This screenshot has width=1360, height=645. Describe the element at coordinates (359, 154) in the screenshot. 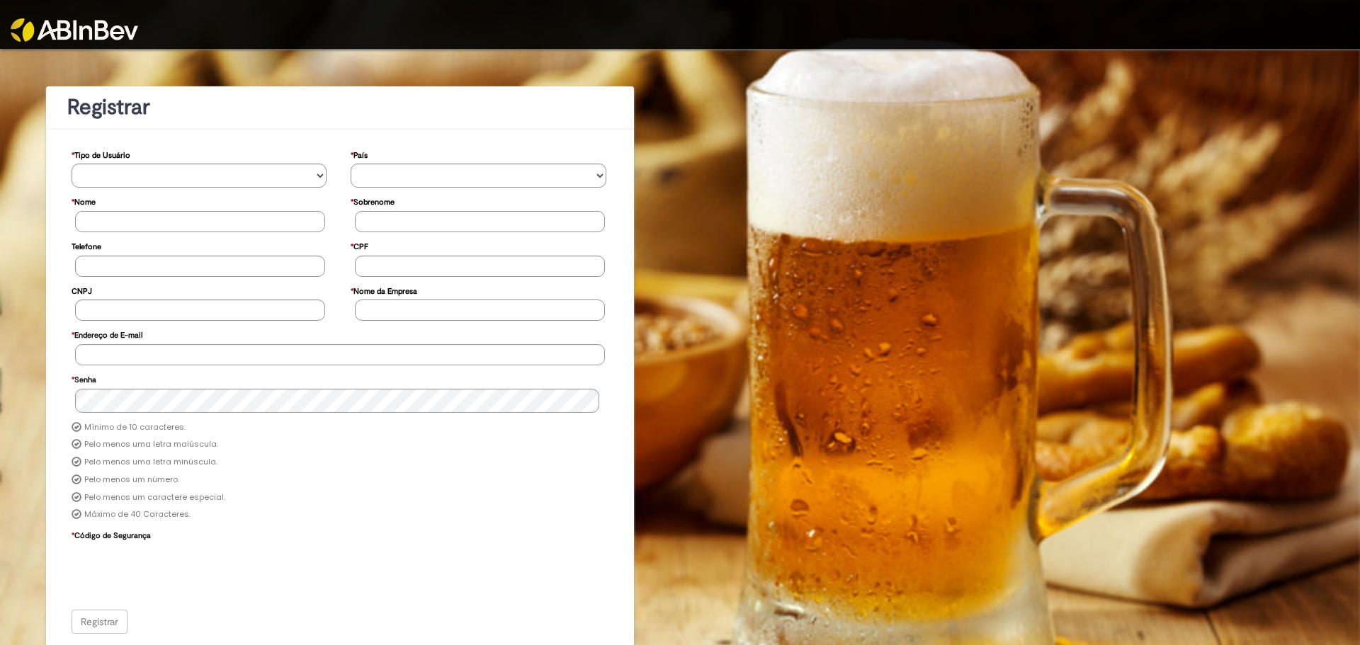

I see `label: País` at that location.